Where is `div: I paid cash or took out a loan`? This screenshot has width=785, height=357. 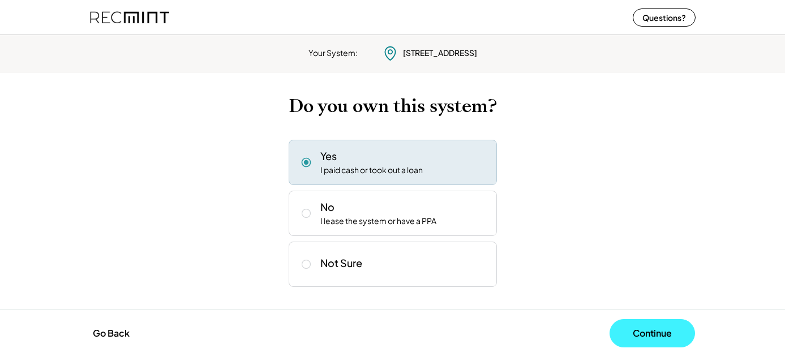 div: I paid cash or took out a loan is located at coordinates (371, 170).